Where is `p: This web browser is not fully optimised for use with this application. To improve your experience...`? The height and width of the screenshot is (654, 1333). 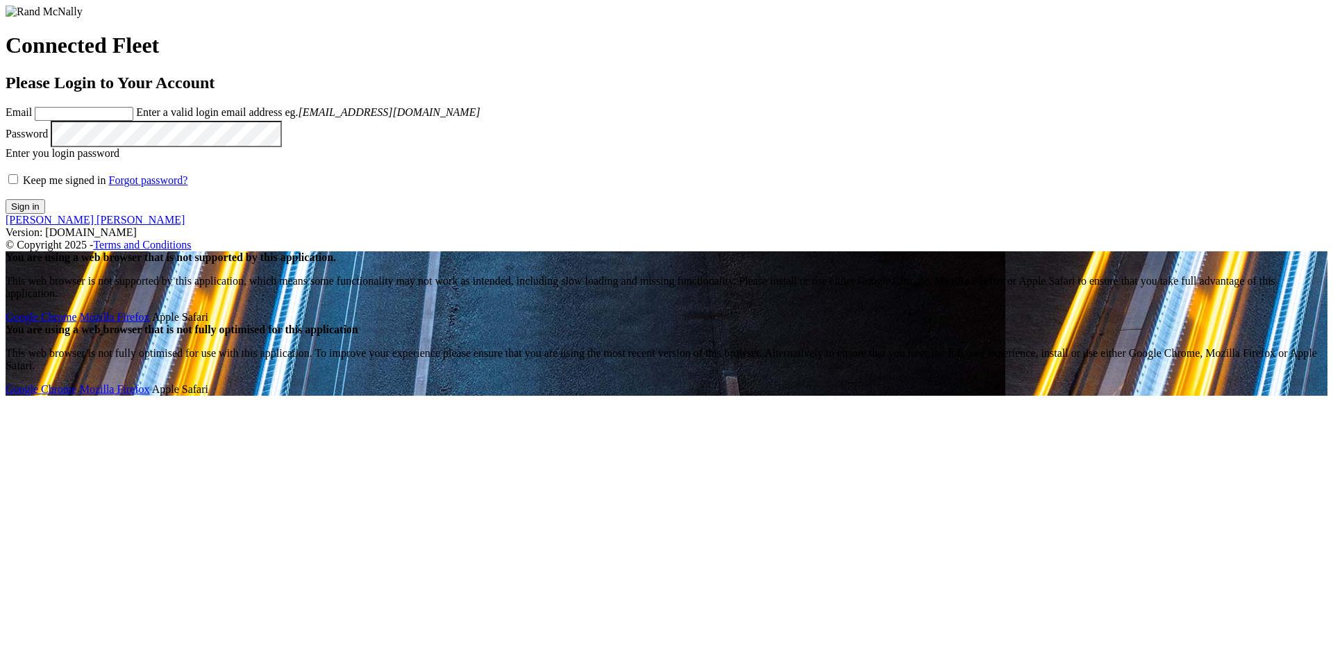
p: This web browser is not fully optimised for use with this application. To improve your experience... is located at coordinates (666, 360).